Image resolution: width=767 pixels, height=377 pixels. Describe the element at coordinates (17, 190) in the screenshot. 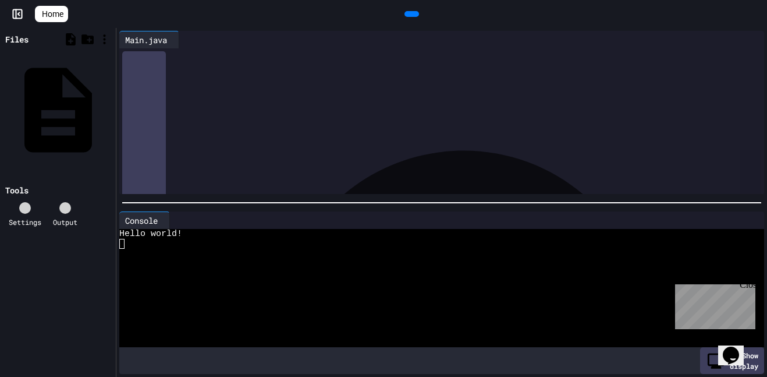

I see `div: Tools` at that location.